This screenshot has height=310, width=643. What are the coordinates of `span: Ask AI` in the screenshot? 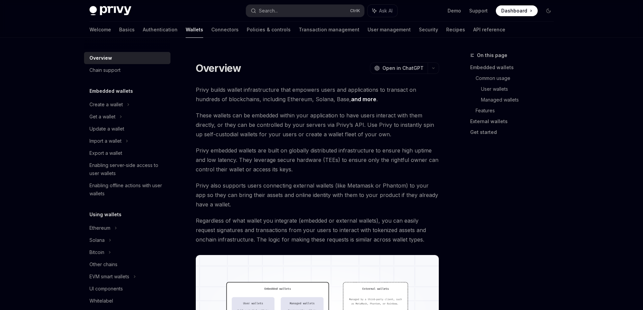 It's located at (386, 11).